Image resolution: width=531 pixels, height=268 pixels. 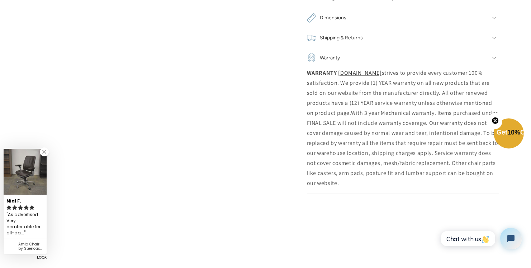 What do you see at coordinates (25, 200) in the screenshot?
I see `div: Nial F.` at bounding box center [25, 200].